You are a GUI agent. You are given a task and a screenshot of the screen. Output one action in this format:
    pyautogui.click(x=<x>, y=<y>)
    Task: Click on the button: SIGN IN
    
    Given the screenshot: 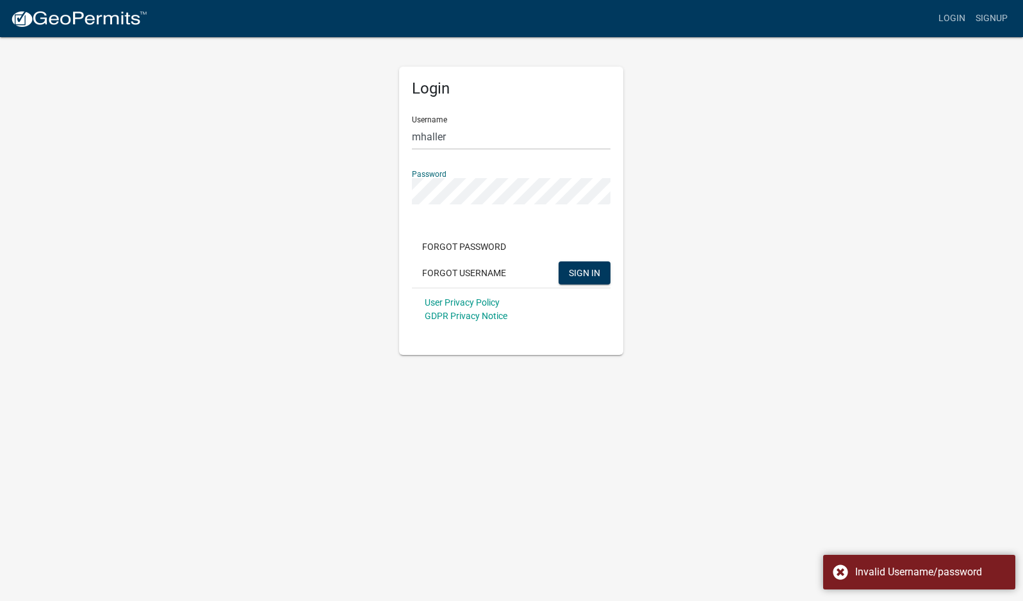 What is the action you would take?
    pyautogui.click(x=584, y=273)
    